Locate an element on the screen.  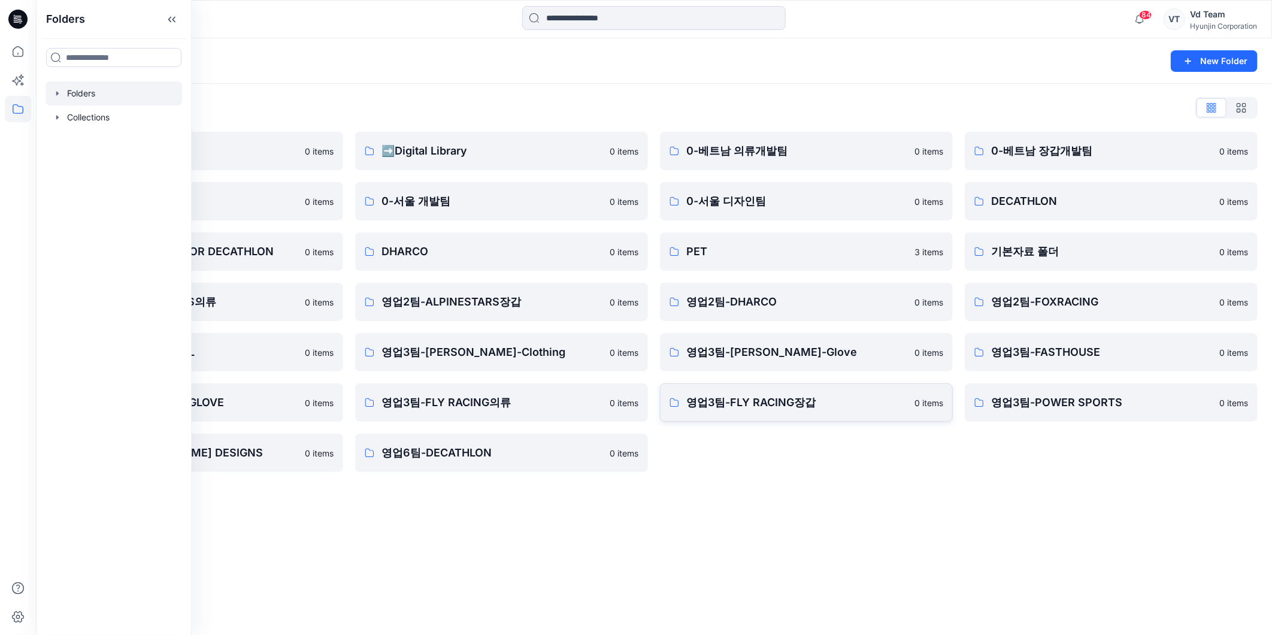
a: PET3 items is located at coordinates (806, 252).